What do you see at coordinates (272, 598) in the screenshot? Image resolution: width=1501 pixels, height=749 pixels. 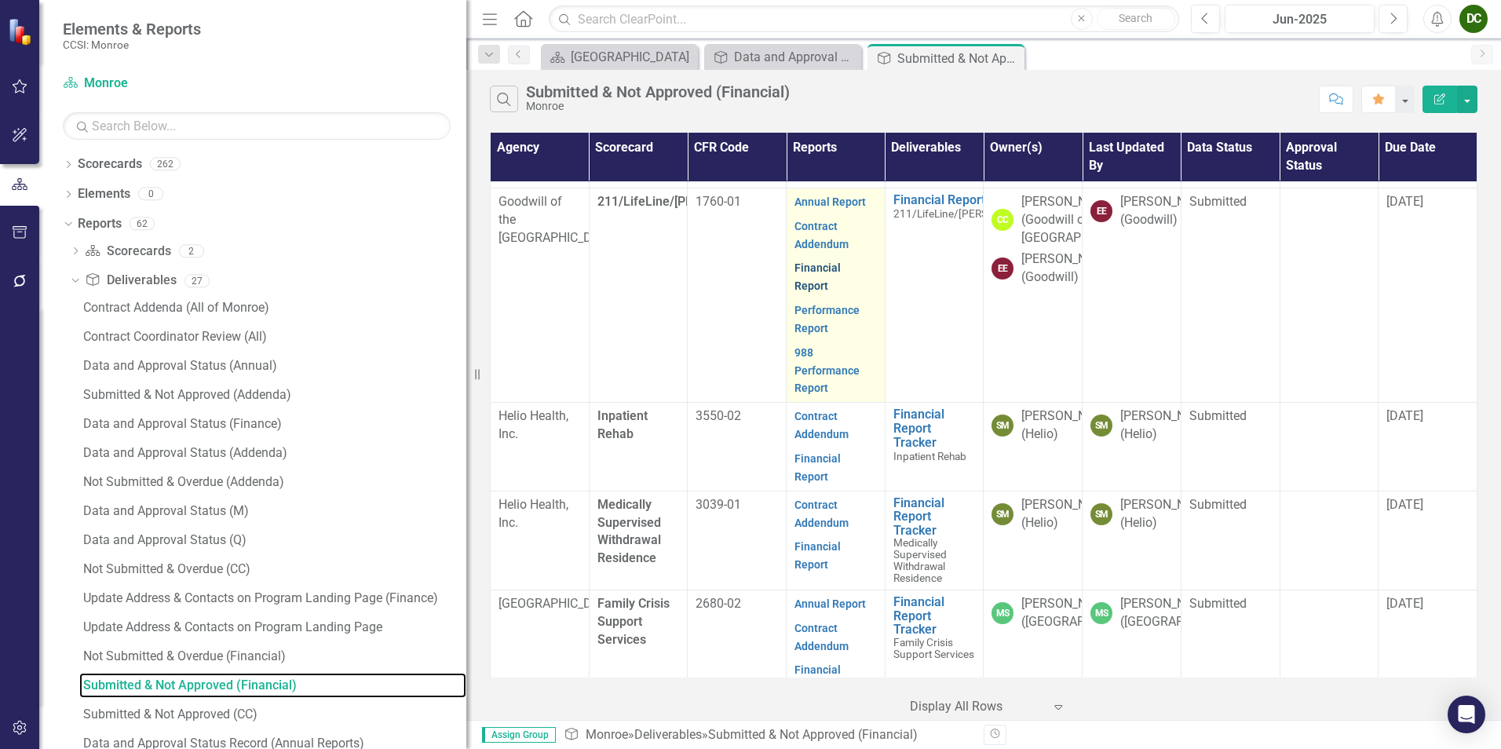 I see `a: Update Address & Contacts on Program Landing Page (Finance)` at bounding box center [272, 598].